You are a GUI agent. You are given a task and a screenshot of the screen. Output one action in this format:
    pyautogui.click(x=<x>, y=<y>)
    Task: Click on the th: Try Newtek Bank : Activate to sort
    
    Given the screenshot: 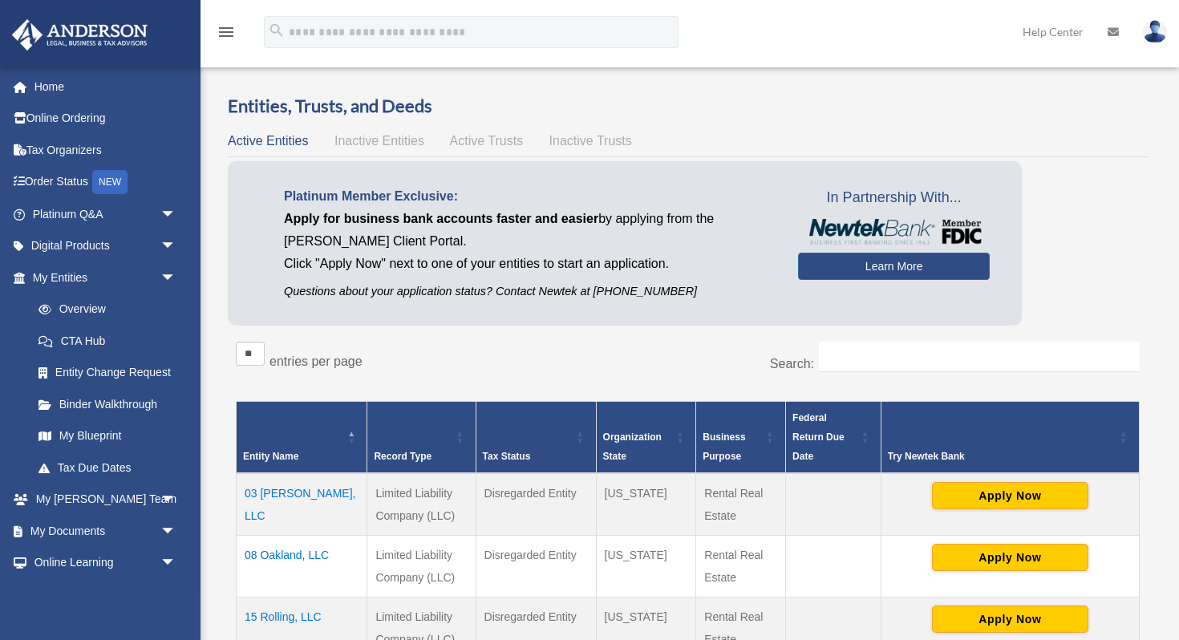 What is the action you would take?
    pyautogui.click(x=1010, y=437)
    